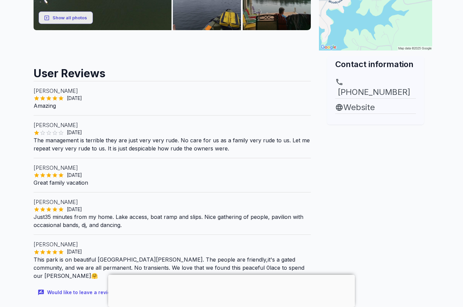 The height and width of the screenshot is (307, 463). Describe the element at coordinates (78, 293) in the screenshot. I see `button: Would like to leave a review?` at that location.